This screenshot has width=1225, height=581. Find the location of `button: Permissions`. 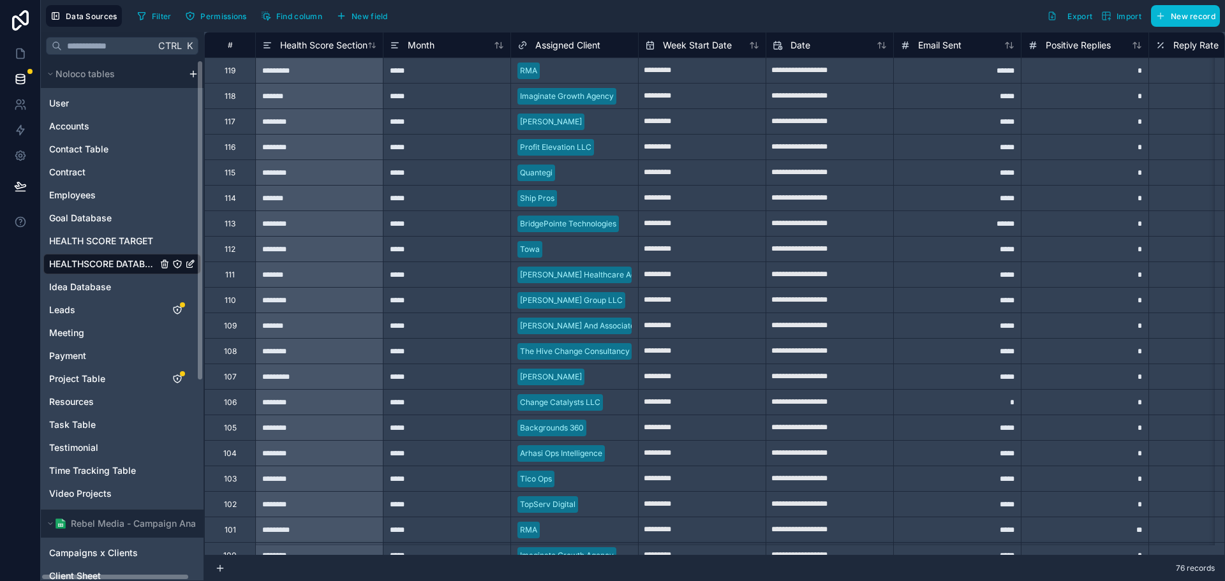

button: Permissions is located at coordinates (216, 16).